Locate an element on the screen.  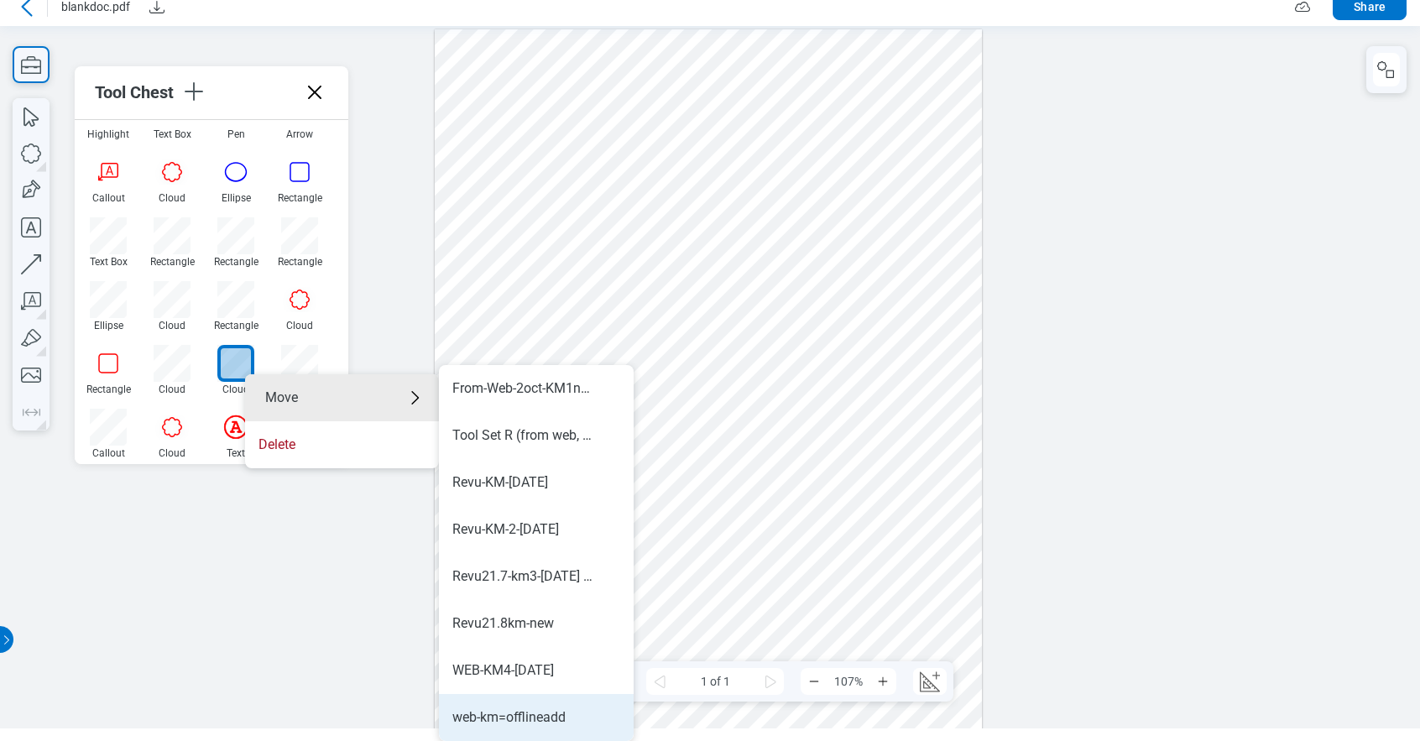
div: web-km=offlineadd is located at coordinates (509, 718).